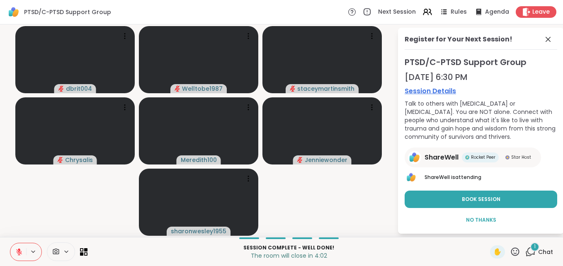  Describe the element at coordinates (458, 12) in the screenshot. I see `span: Rules` at that location.